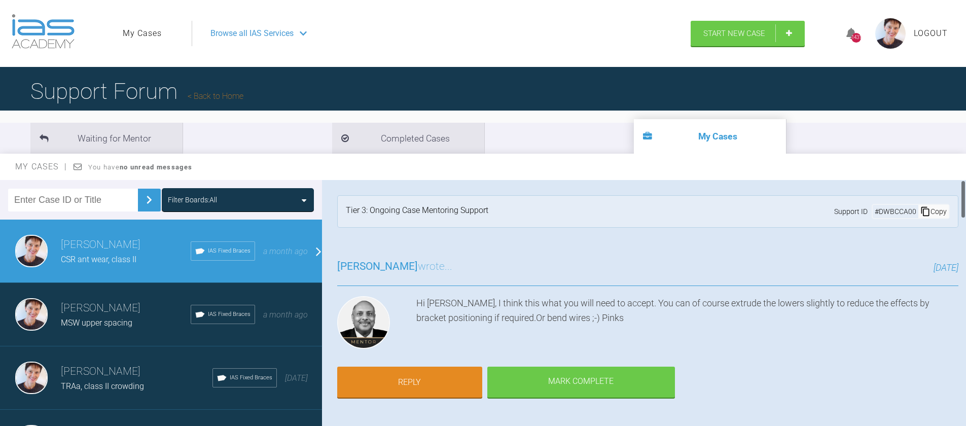 This screenshot has height=426, width=966. What do you see at coordinates (73, 200) in the screenshot?
I see `input: Enter Case ID or Title` at bounding box center [73, 200].